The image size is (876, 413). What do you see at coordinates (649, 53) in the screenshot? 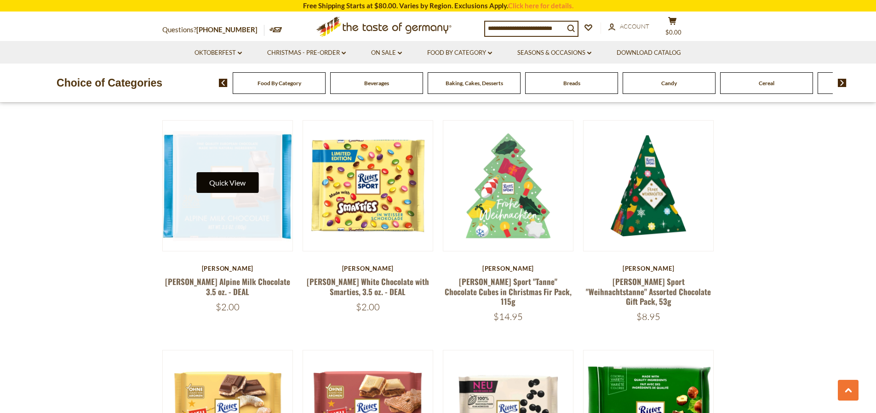
I see `a: Download Catalog` at bounding box center [649, 53].